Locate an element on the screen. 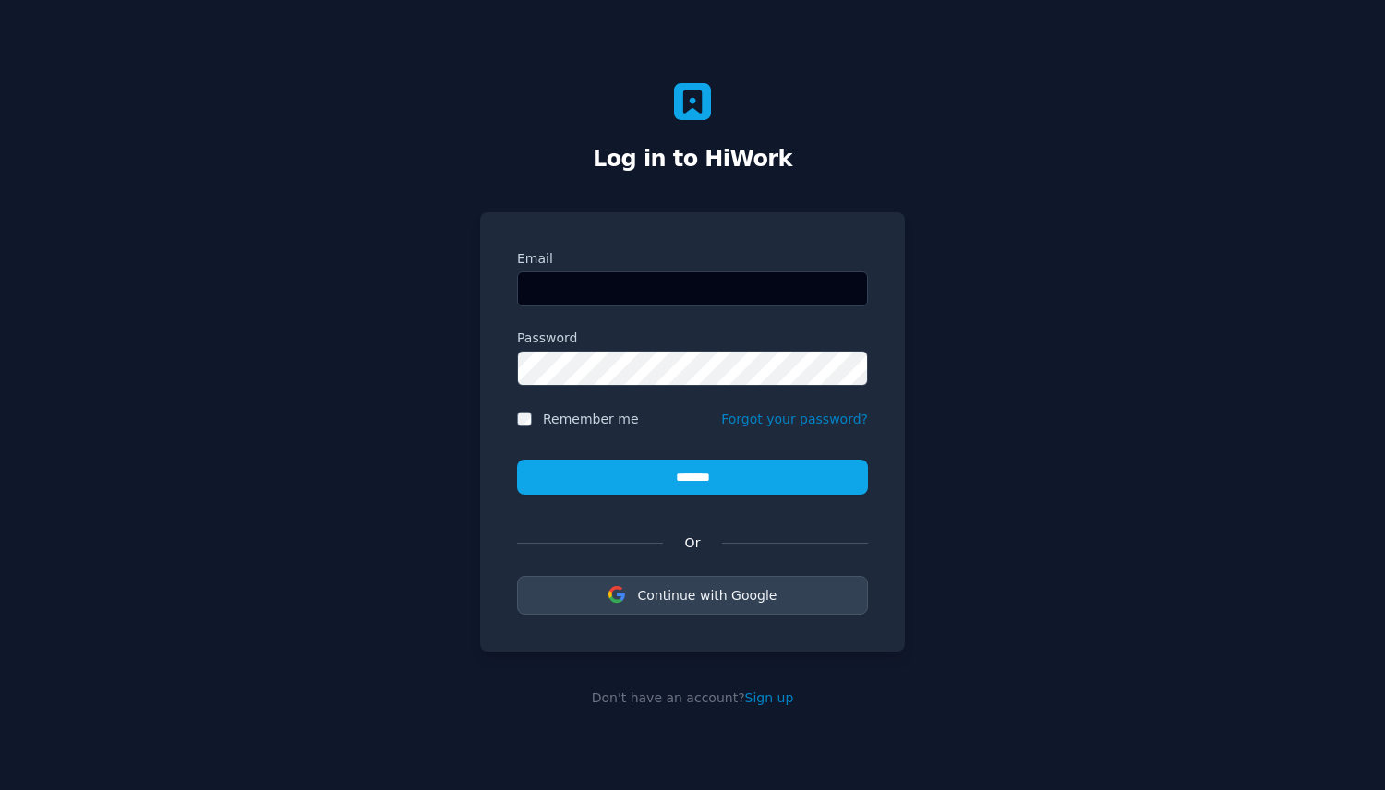  label: Password is located at coordinates (692, 338).